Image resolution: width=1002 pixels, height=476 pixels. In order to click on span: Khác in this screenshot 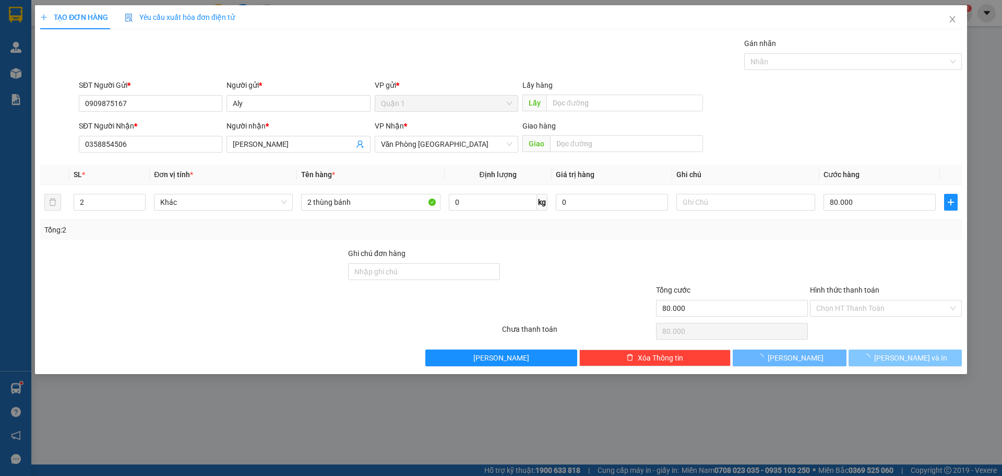, I will do `click(223, 202)`.